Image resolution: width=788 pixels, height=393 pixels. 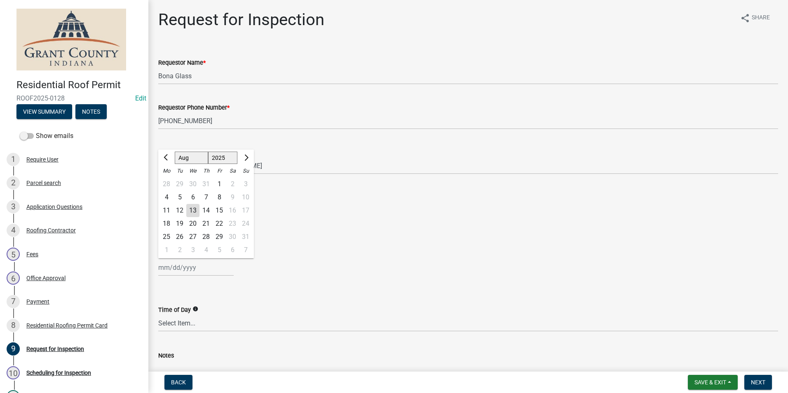 I want to click on button: View Summary, so click(x=44, y=112).